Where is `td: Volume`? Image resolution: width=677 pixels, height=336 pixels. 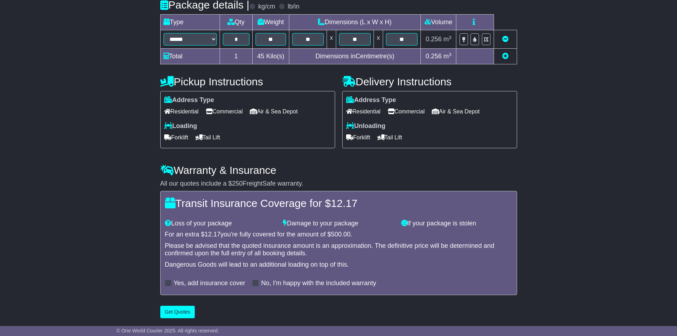 td: Volume is located at coordinates (439, 22).